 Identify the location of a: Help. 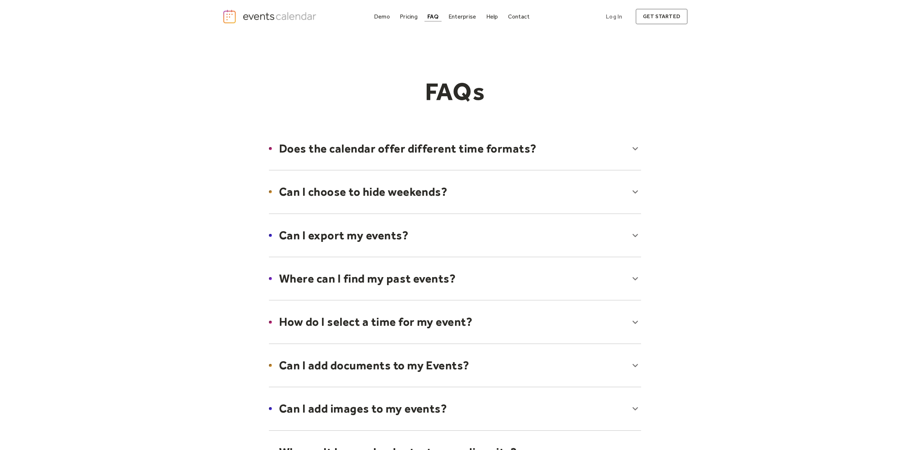
(492, 16).